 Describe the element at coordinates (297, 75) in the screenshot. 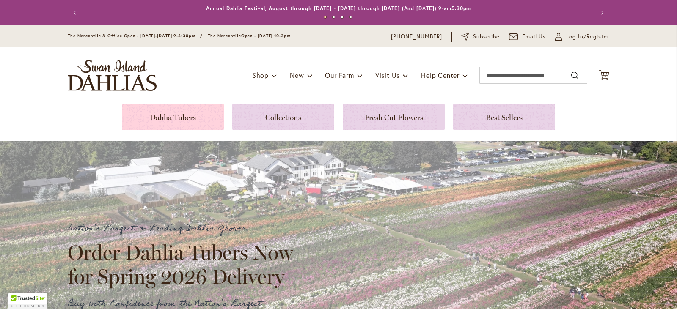

I see `span: New` at that location.